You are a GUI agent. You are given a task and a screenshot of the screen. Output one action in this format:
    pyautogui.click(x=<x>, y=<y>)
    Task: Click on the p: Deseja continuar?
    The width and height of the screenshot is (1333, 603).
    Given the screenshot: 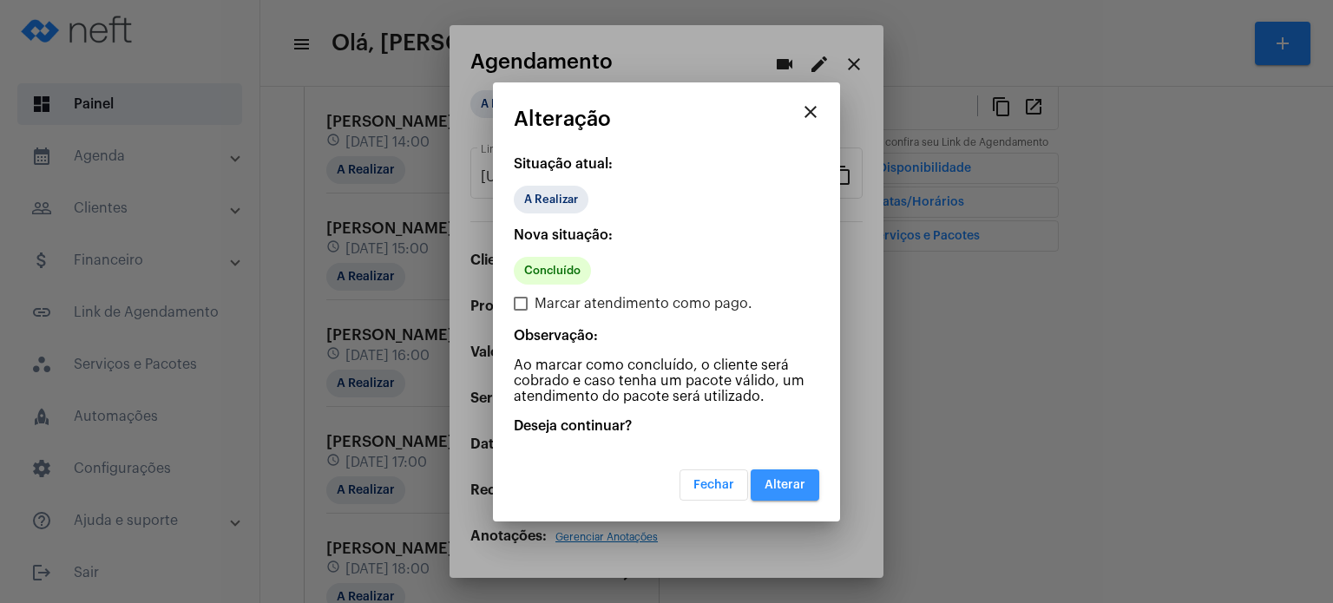 What is the action you would take?
    pyautogui.click(x=666, y=426)
    